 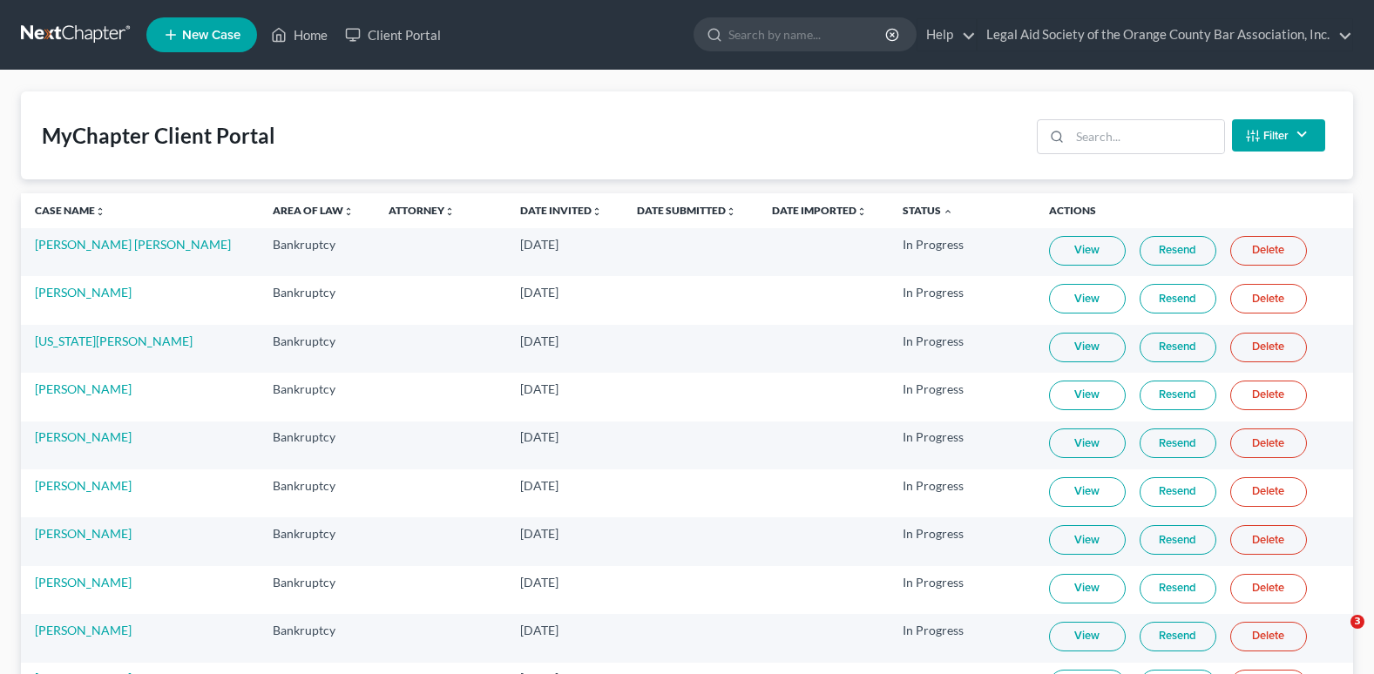 I want to click on th: Actions, so click(x=1194, y=211).